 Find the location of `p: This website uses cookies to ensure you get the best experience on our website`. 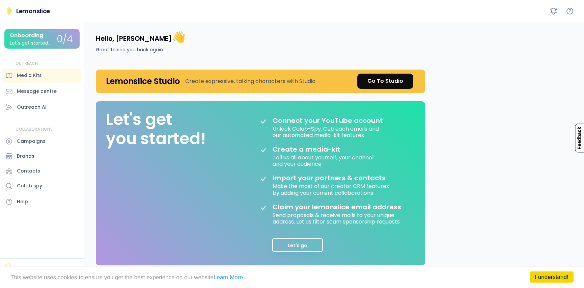

p: This website uses cookies to ensure you get the best experience on our website is located at coordinates (292, 277).